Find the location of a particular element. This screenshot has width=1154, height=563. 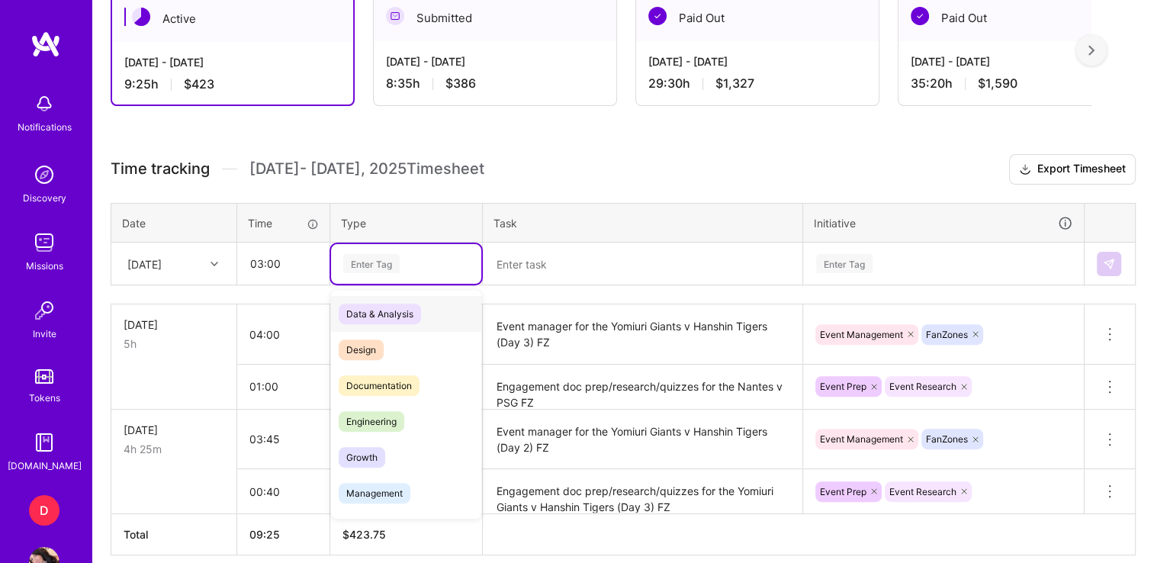

div: Initiative is located at coordinates (943, 223).